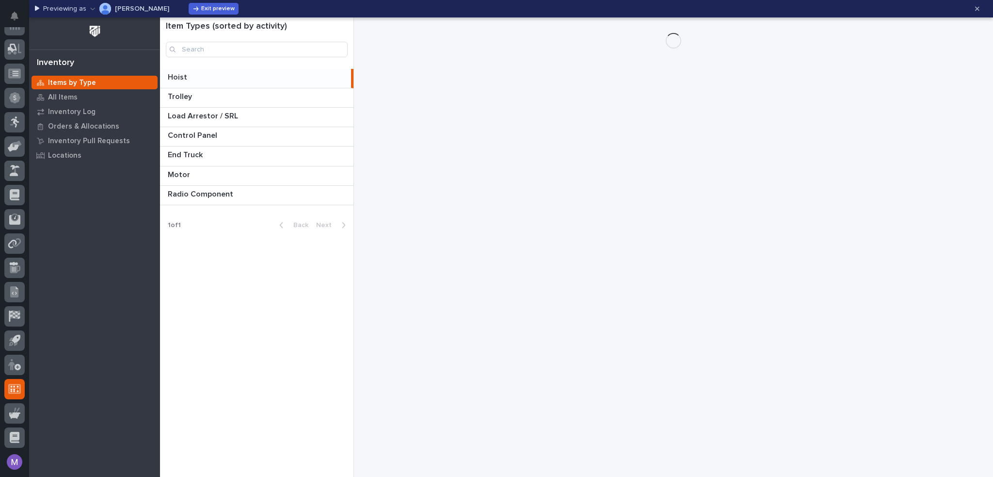 This screenshot has height=477, width=993. Describe the element at coordinates (105, 9) in the screenshot. I see `img: Spenser Yoder` at that location.